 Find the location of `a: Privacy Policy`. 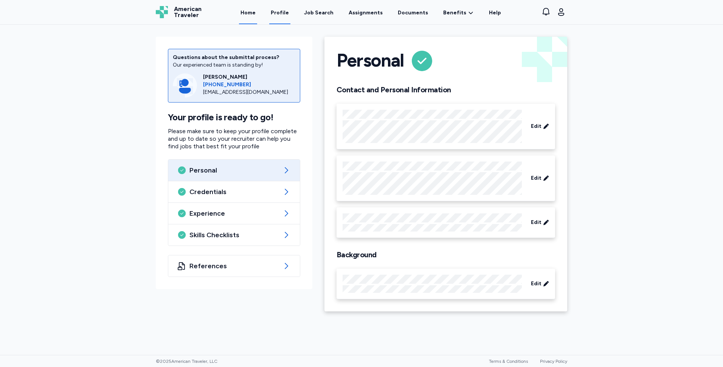

a: Privacy Policy is located at coordinates (554, 361).